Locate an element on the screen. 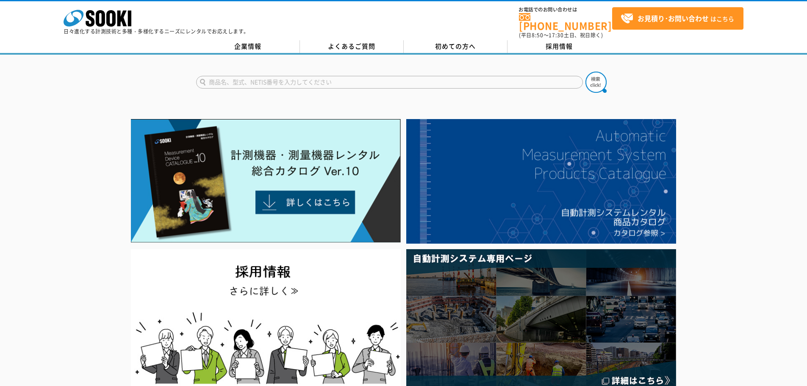 This screenshot has width=807, height=386. a: よくあるご質問 is located at coordinates (352, 47).